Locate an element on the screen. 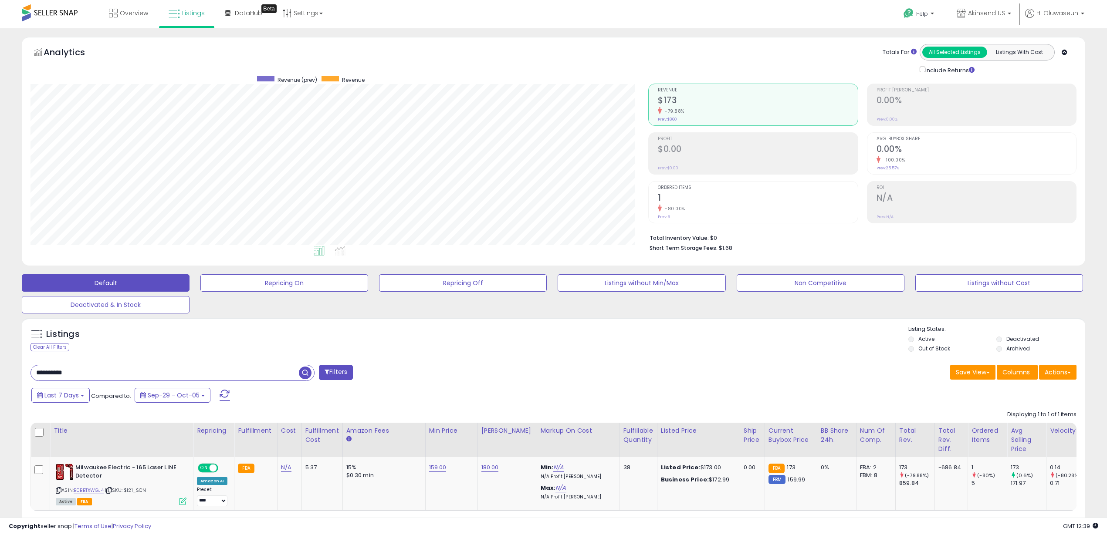 The height and width of the screenshot is (535, 1107). span: Sep-29 - Oct-05 is located at coordinates (173, 396).